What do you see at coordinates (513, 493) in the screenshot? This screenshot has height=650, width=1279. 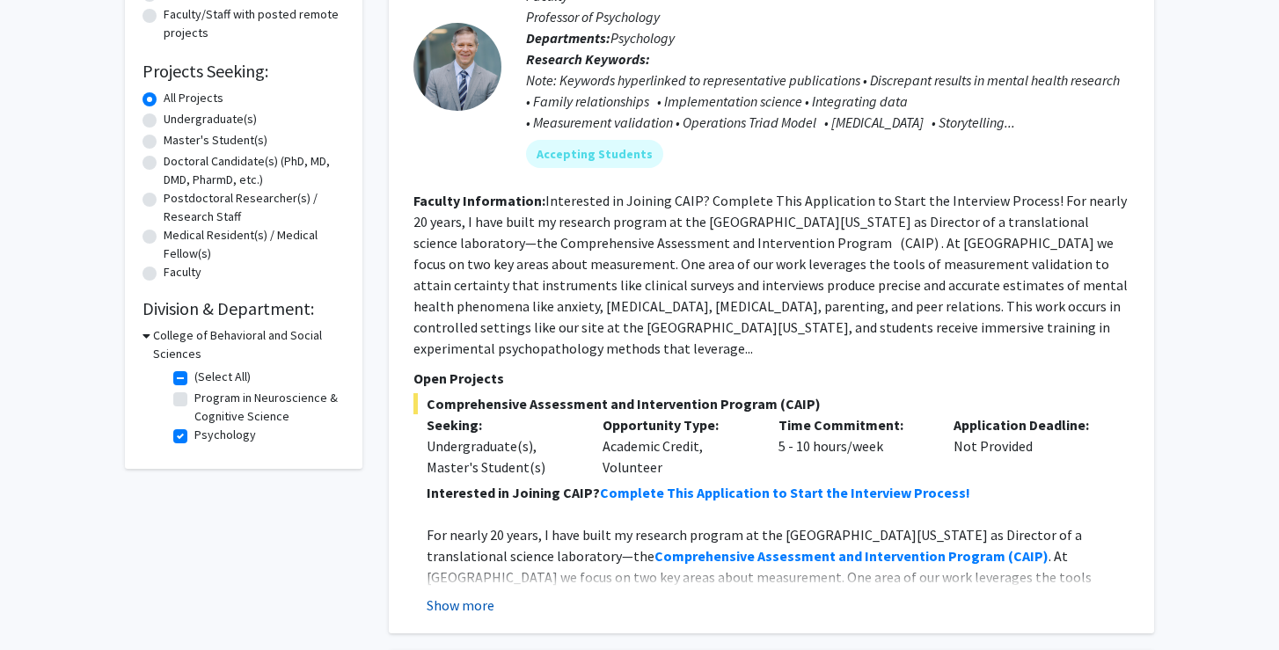 I see `strong: Interested in Joining CAIP?` at bounding box center [513, 493].